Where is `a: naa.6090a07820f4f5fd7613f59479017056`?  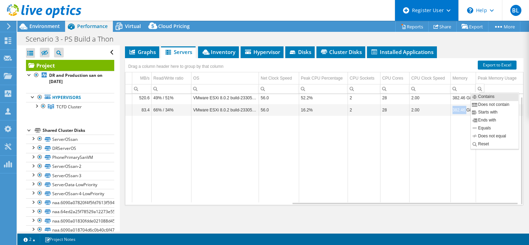
a: naa.6090a07820f4f5fd7613f59479017056 is located at coordinates (70, 203).